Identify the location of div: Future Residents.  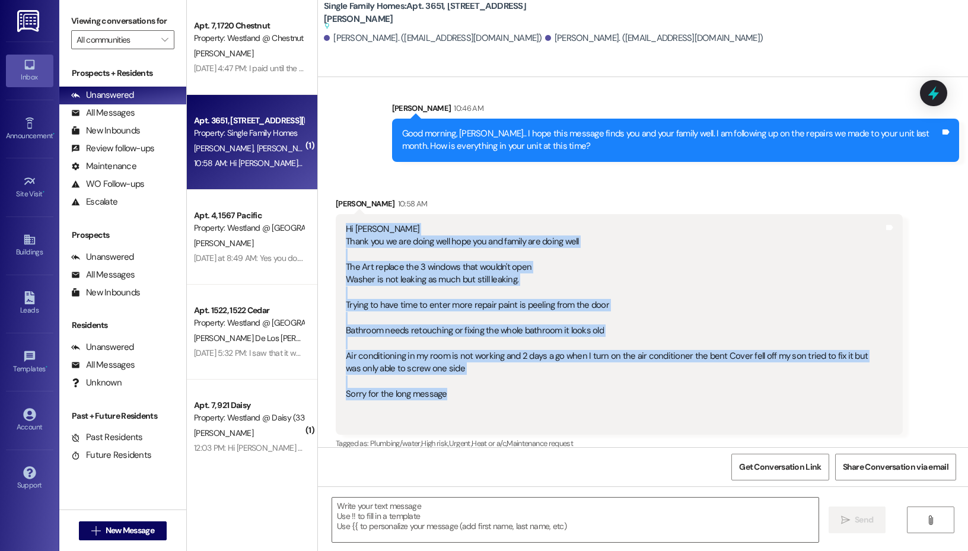
(111, 455).